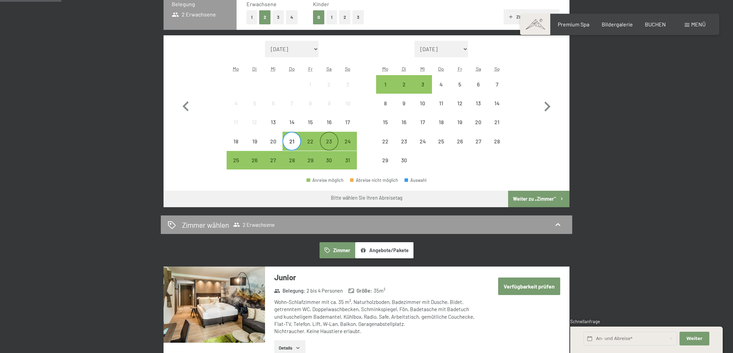 The height and width of the screenshot is (353, 733). Describe the element at coordinates (415, 180) in the screenshot. I see `div: Auswahl` at that location.